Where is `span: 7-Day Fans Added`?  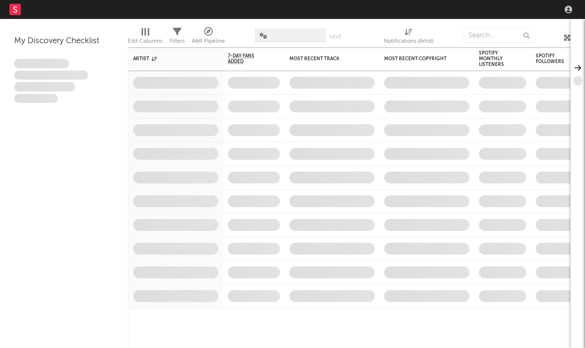 span: 7-Day Fans Added is located at coordinates (247, 59).